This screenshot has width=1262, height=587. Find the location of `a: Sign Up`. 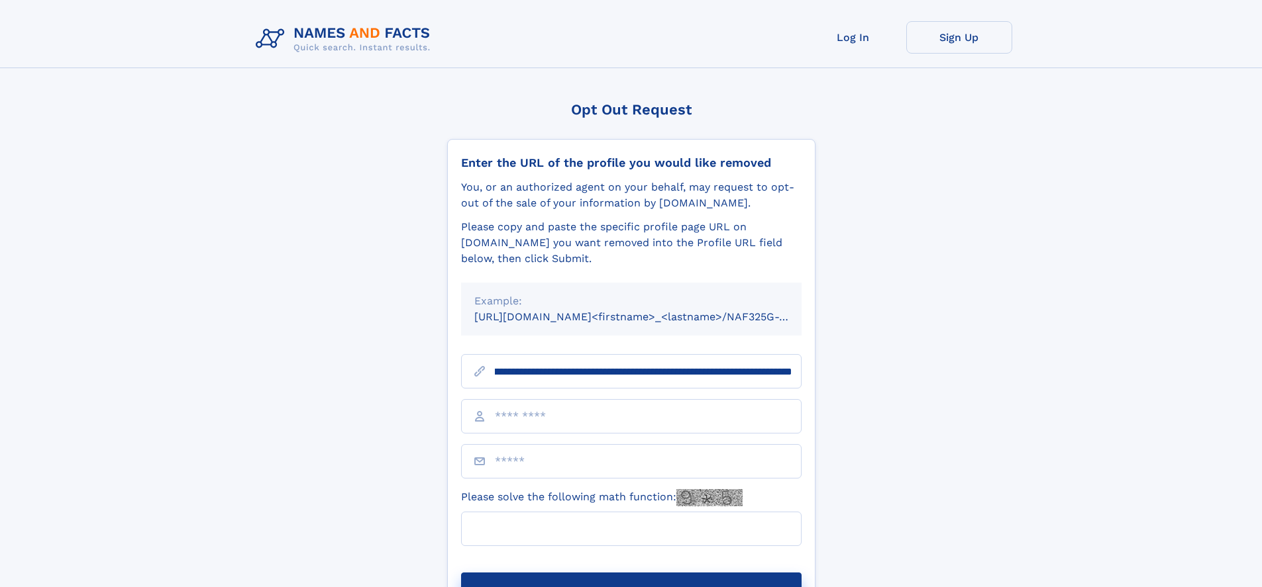

a: Sign Up is located at coordinates (959, 37).